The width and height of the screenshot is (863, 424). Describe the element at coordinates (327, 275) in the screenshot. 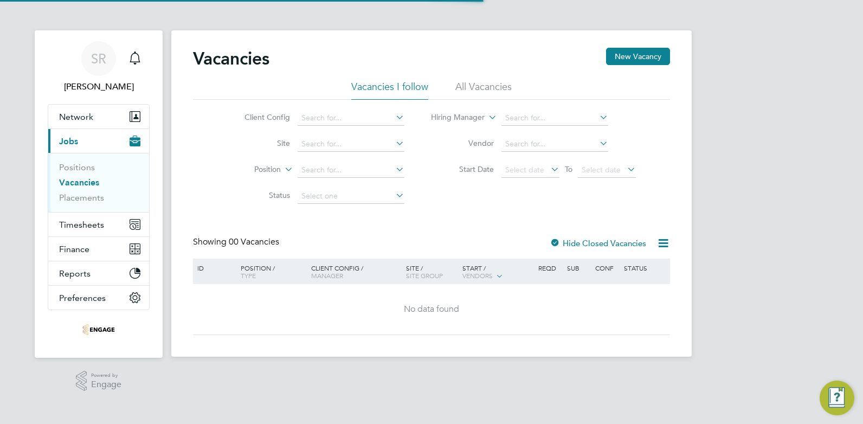

I see `span: Manager` at that location.